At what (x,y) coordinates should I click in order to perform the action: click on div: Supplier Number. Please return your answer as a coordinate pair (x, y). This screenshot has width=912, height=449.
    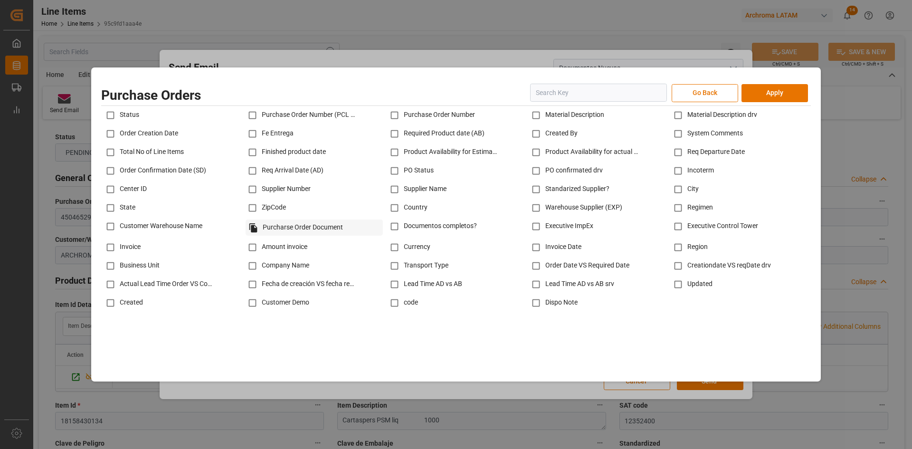
    Looking at the image, I should click on (300, 189).